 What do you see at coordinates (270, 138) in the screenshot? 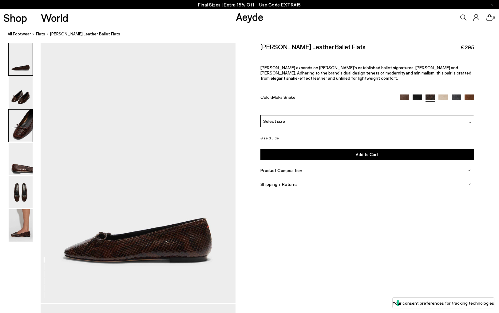
I see `button: Size Guide` at bounding box center [270, 138].